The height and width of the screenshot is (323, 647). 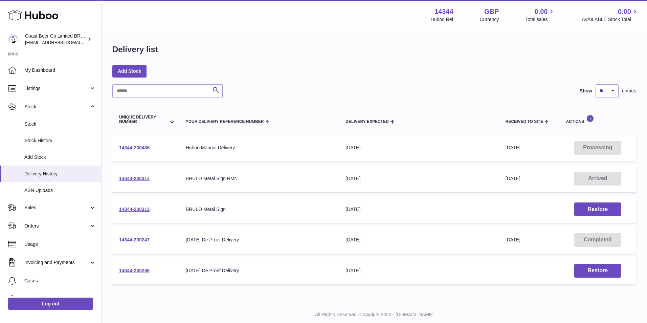 I want to click on a: 14344-200247, so click(x=134, y=240).